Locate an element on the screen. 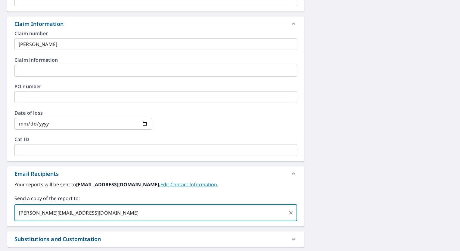 This screenshot has width=460, height=251. label: Date of loss is located at coordinates (83, 113).